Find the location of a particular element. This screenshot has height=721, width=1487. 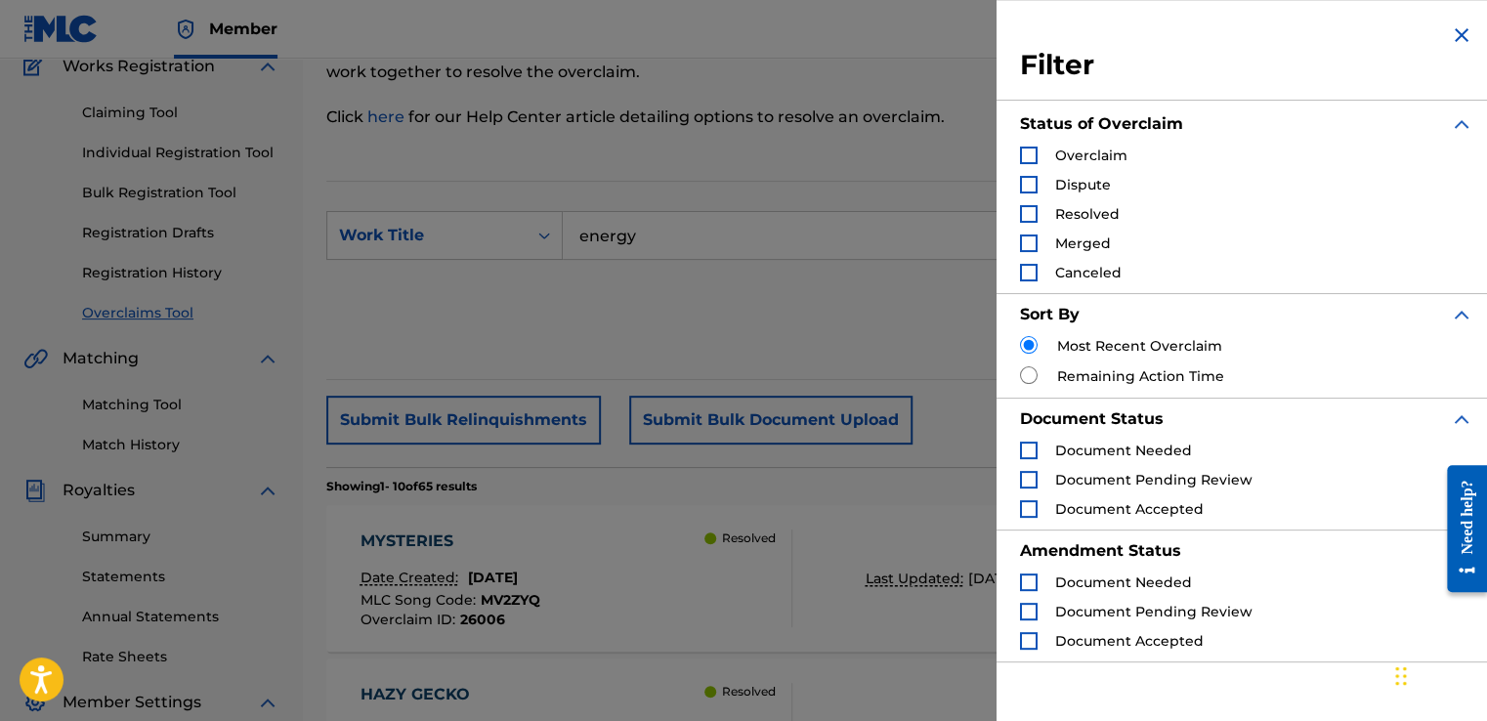

a: Overclaims Tool is located at coordinates (181, 313).